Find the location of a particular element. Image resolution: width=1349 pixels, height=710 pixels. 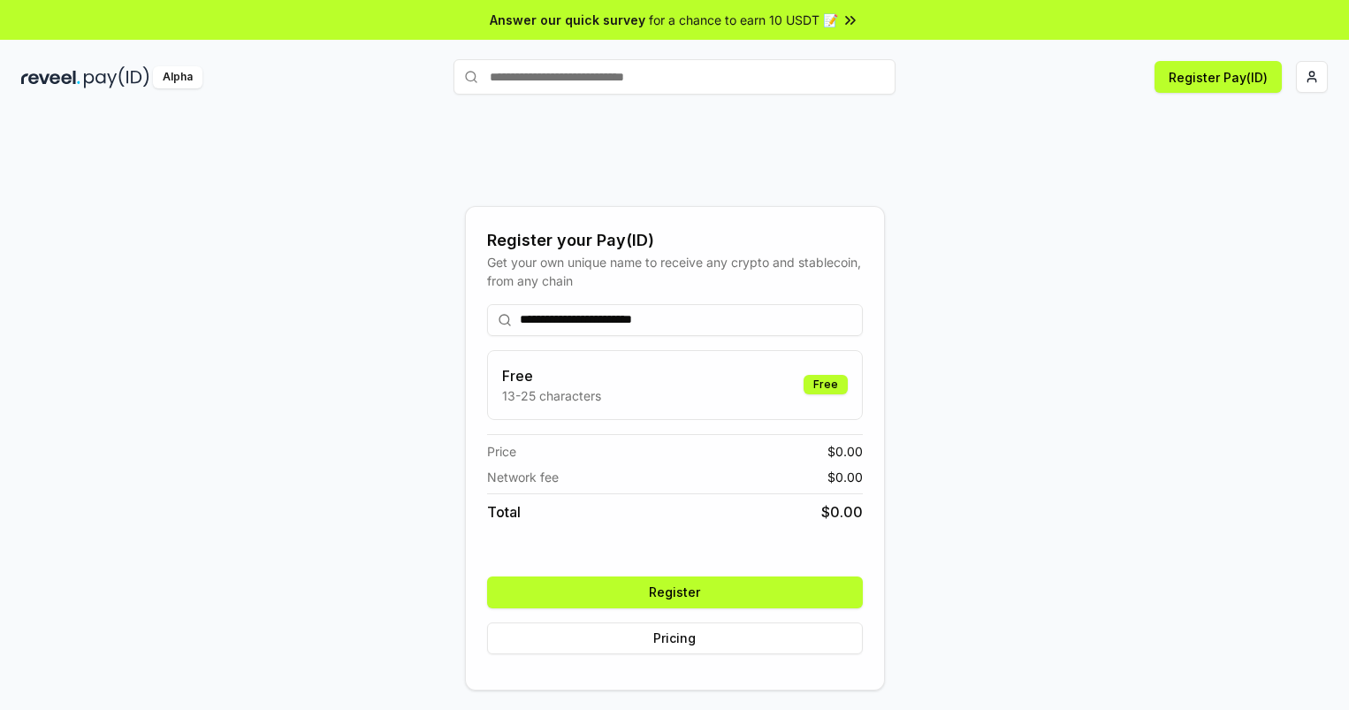

span: Price is located at coordinates (501, 451).